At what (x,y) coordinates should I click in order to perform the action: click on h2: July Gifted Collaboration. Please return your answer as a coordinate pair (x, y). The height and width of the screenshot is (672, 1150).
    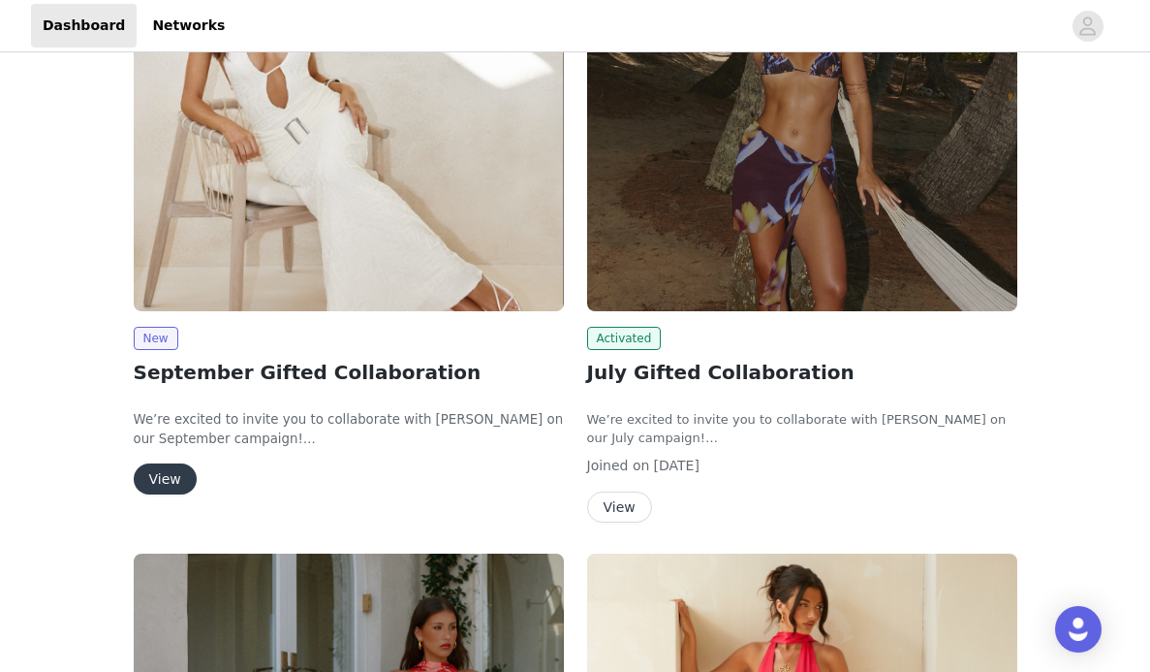
    Looking at the image, I should click on (802, 372).